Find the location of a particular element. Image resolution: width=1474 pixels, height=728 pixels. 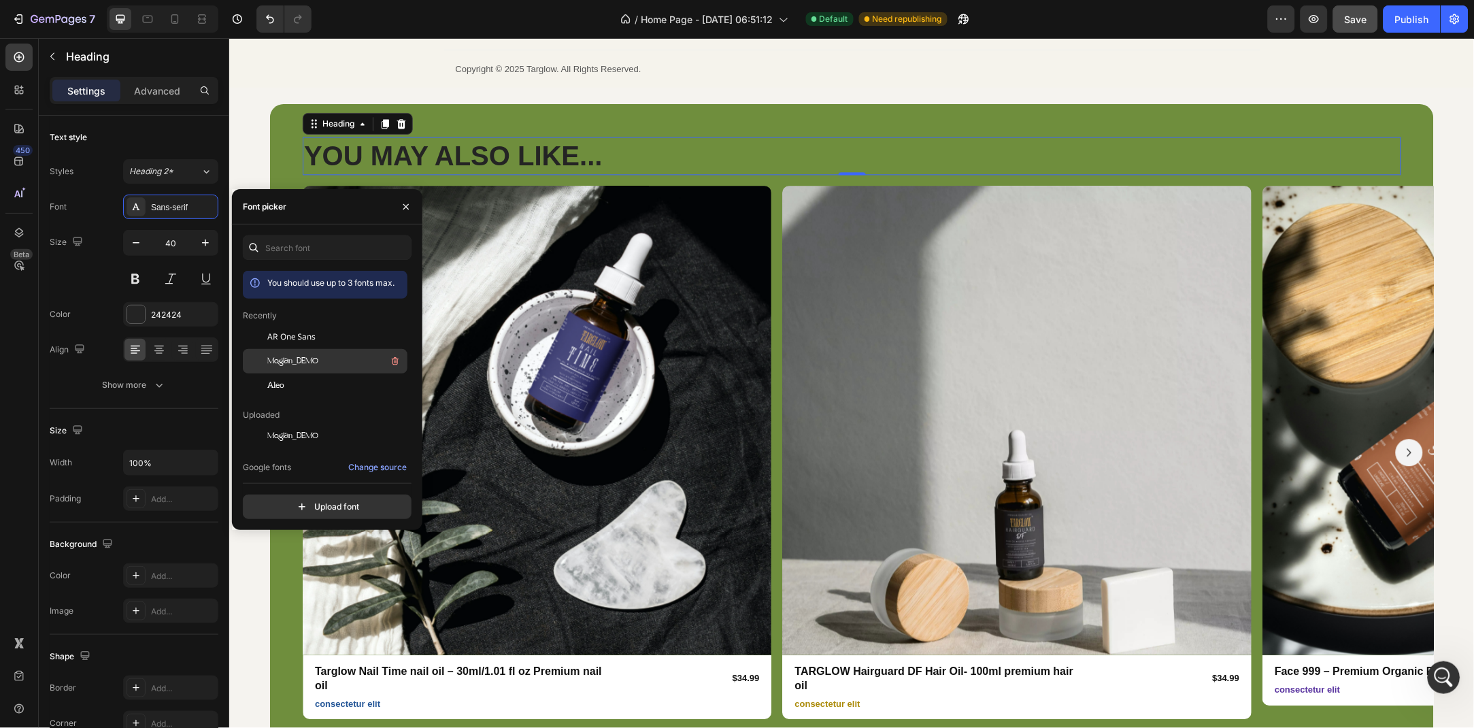

span: AR One Sans is located at coordinates (291, 337).